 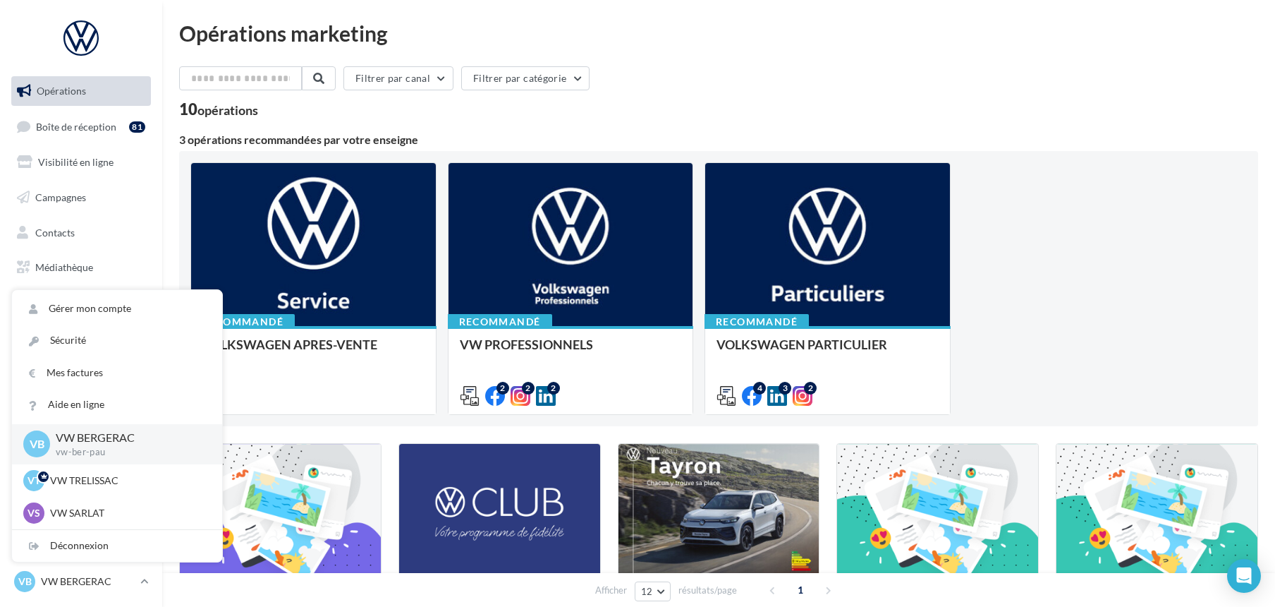 What do you see at coordinates (75, 162) in the screenshot?
I see `span: Visibilité en ligne` at bounding box center [75, 162].